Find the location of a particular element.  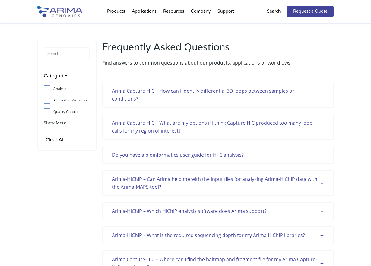

div: Do you have a bioinformatics user guide for Hi-C analysis? is located at coordinates (218, 155).